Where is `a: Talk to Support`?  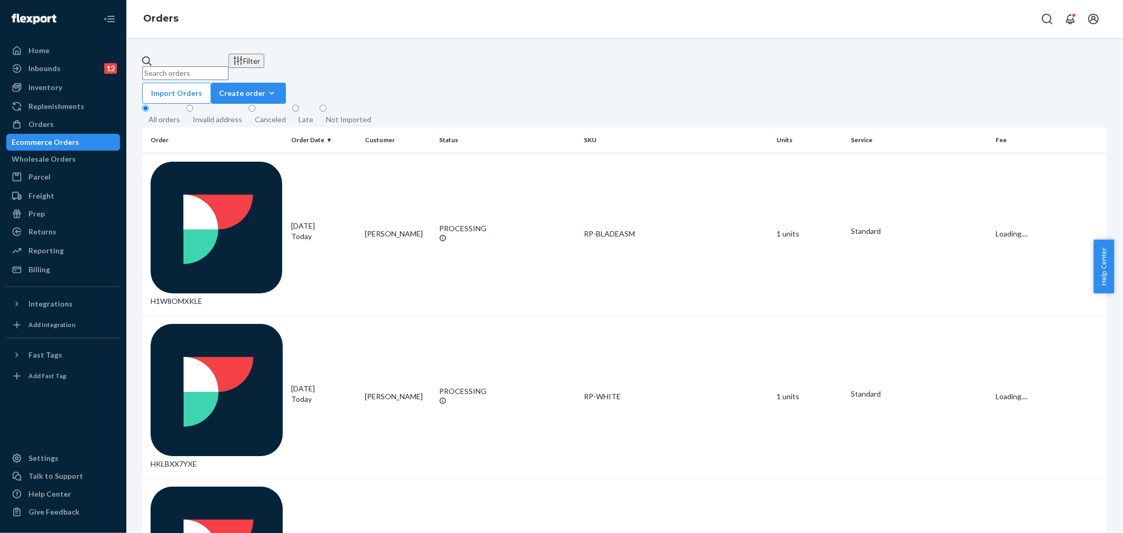
a: Talk to Support is located at coordinates (63, 476).